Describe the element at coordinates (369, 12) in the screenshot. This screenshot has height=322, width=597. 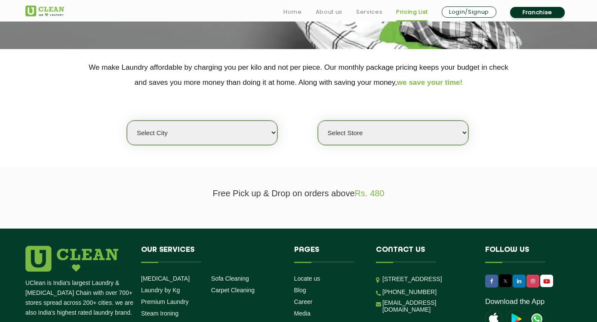
I see `a: Services` at that location.